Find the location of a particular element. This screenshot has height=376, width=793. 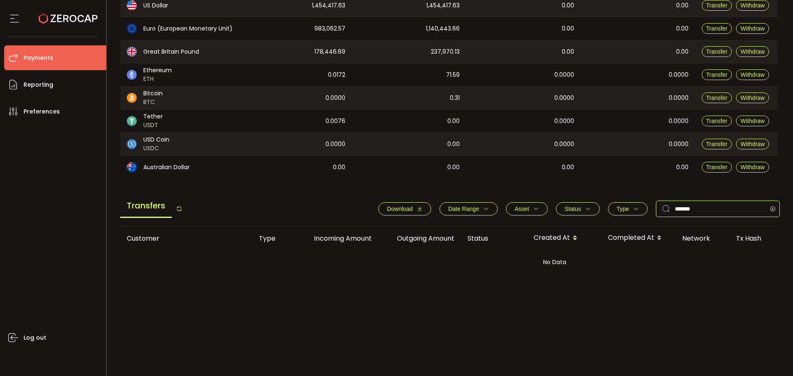

span: 0.31 is located at coordinates (455, 98).